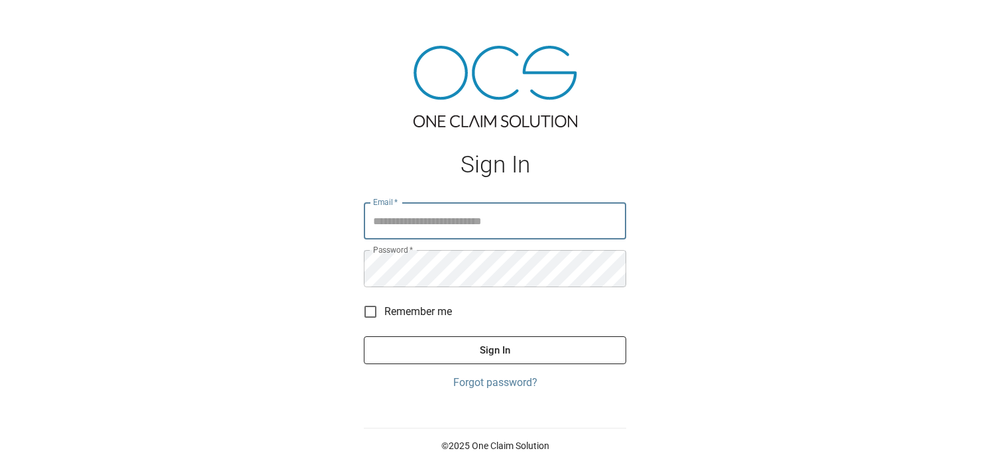  I want to click on label: Email, so click(386, 202).